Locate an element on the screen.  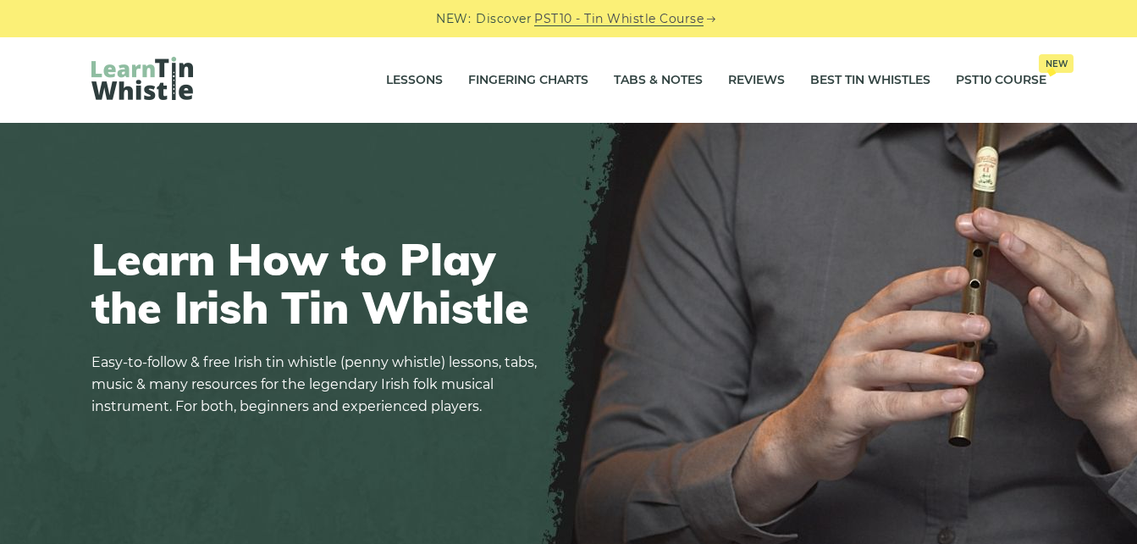
span: New is located at coordinates (1056, 63).